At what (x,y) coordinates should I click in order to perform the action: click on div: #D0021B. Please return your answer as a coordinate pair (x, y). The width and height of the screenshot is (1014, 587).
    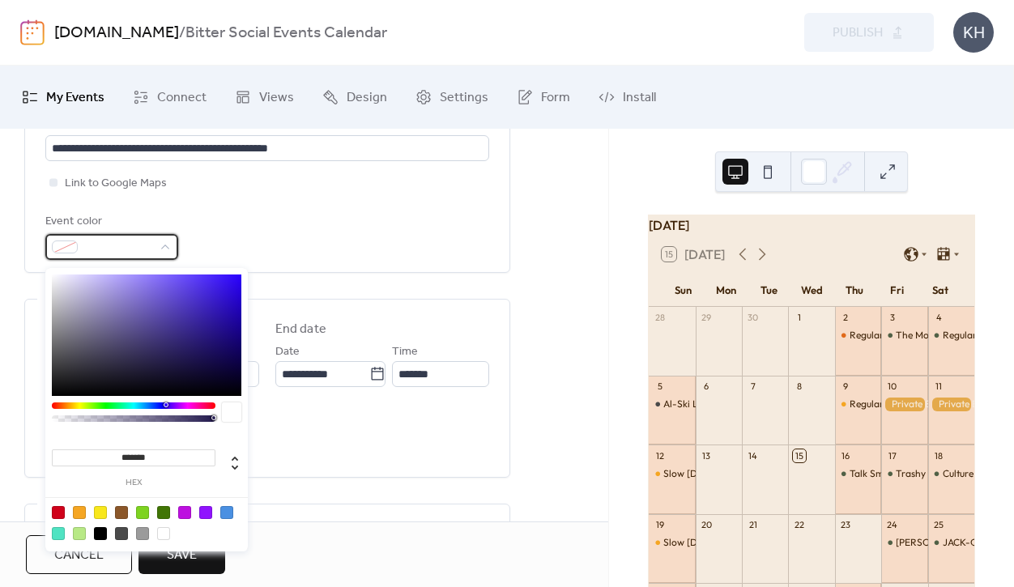
    Looking at the image, I should click on (58, 512).